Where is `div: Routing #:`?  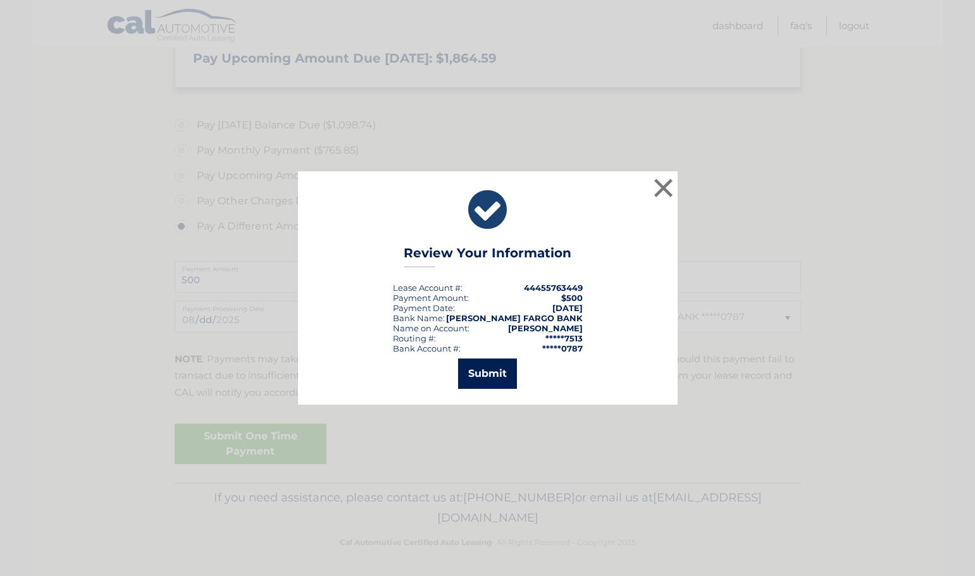 div: Routing #: is located at coordinates (414, 338).